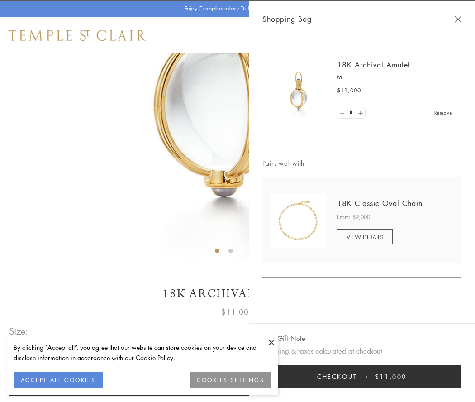  Describe the element at coordinates (365, 237) in the screenshot. I see `a: VIEW DETAILS` at that location.